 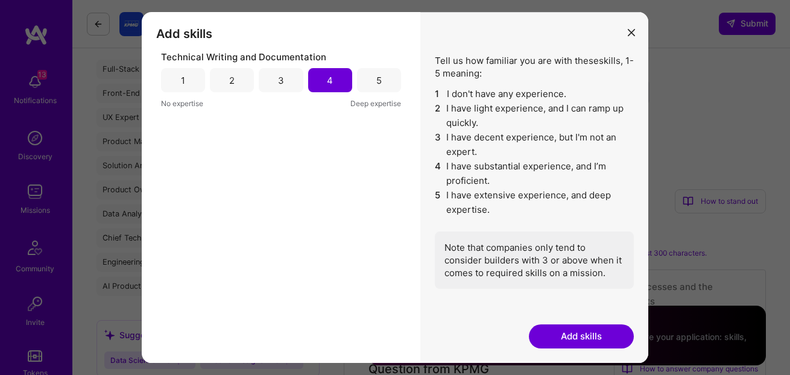 I want to click on button: Add skills, so click(x=581, y=336).